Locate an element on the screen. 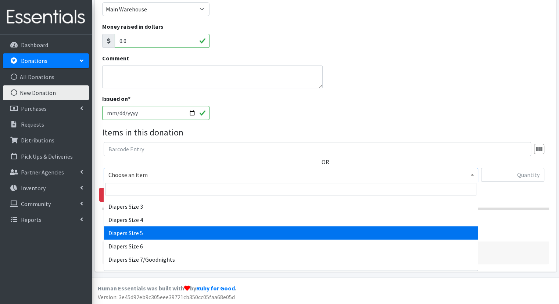 This screenshot has height=304, width=559. p: Distributions is located at coordinates (38, 140).